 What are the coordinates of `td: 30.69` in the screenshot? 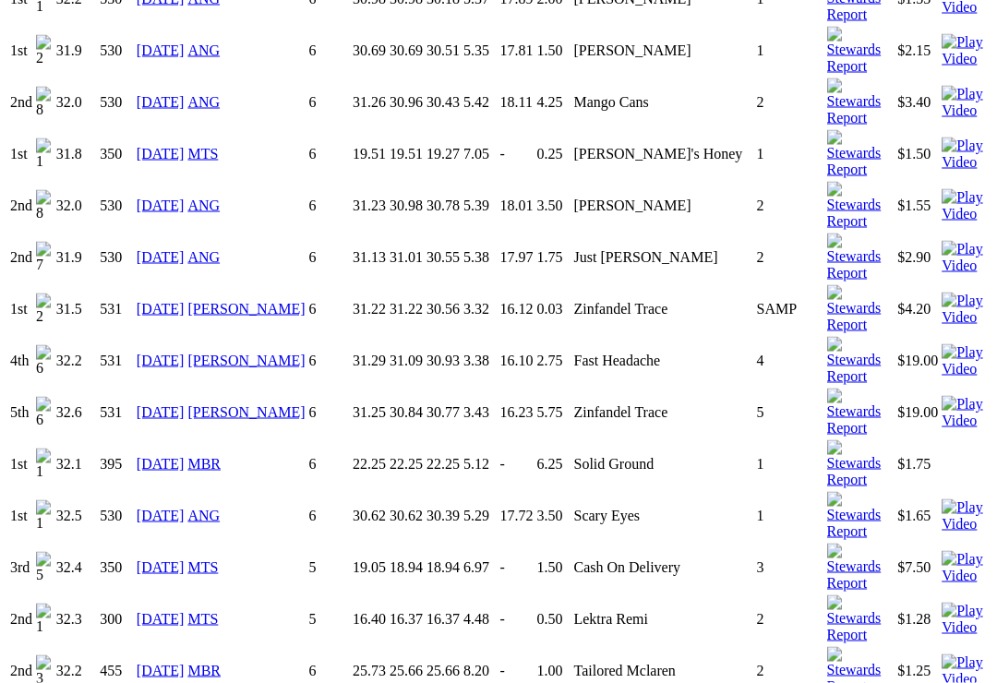 It's located at (369, 51).